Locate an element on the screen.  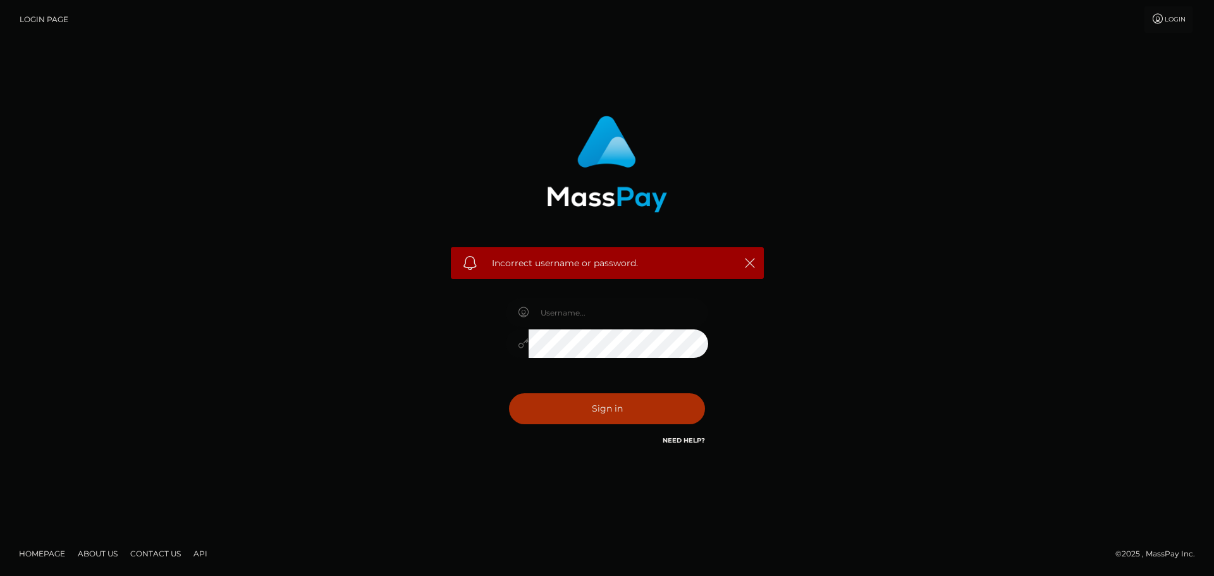
input: Username... is located at coordinates (619, 312).